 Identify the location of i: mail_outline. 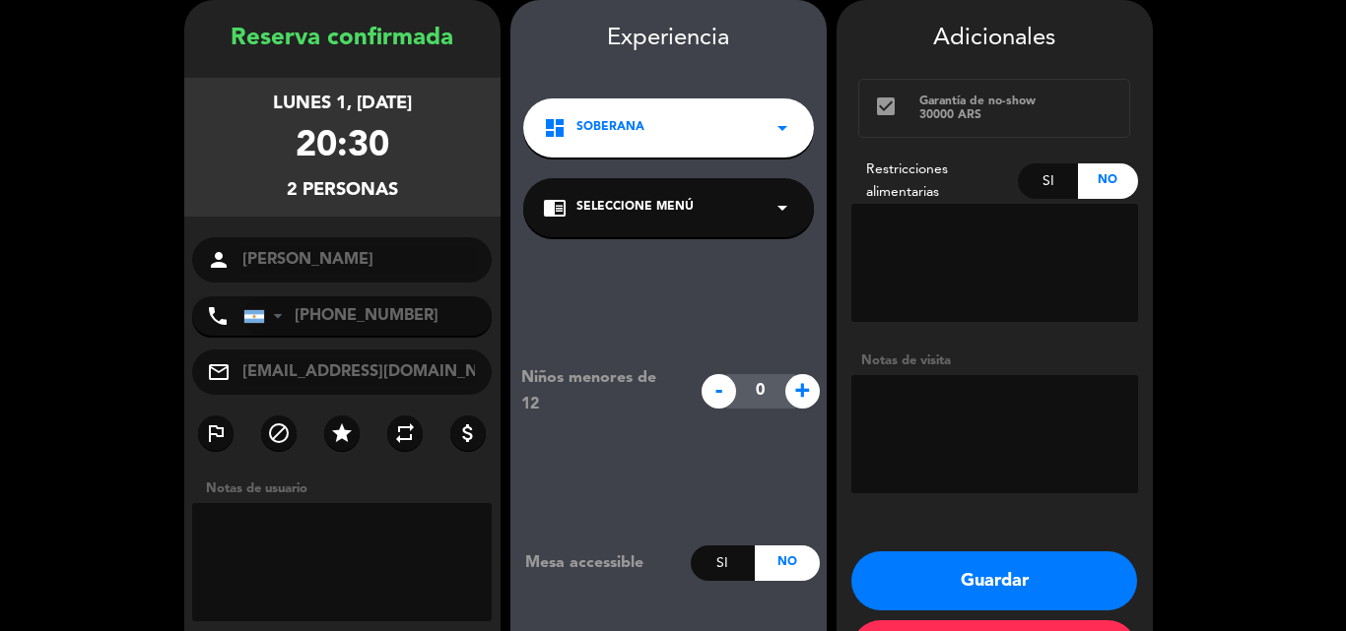
(219, 372).